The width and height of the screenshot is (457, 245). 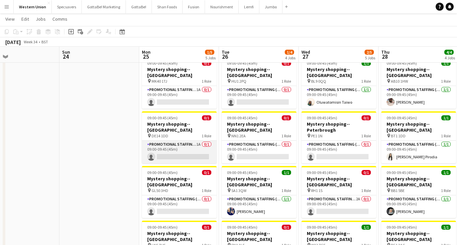 I want to click on span: AB10 1HW, so click(x=399, y=81).